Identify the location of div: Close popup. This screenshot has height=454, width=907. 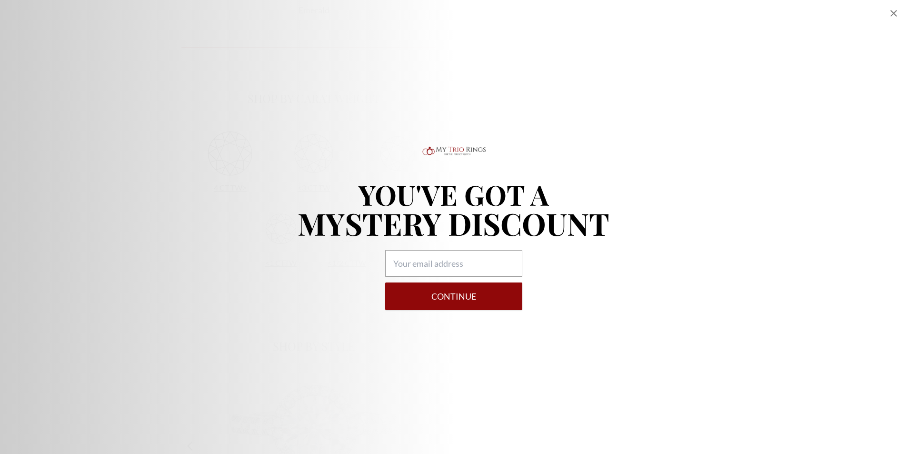
(894, 13).